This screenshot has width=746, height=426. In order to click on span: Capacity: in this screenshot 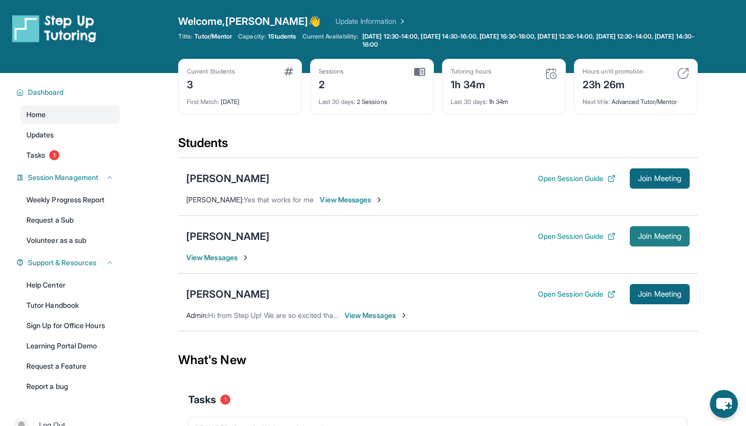, I will do `click(252, 37)`.